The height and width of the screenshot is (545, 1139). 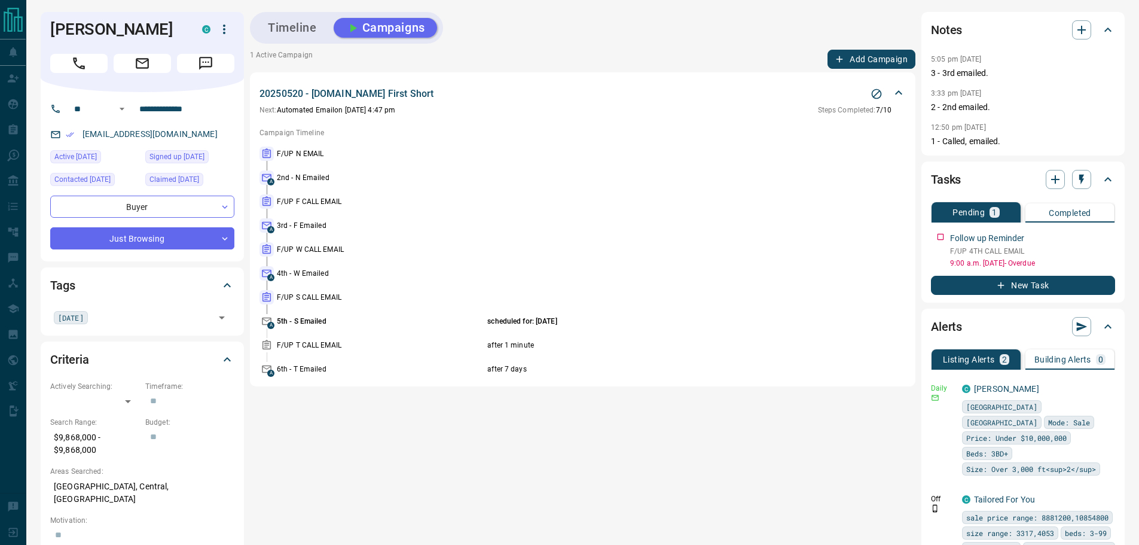 What do you see at coordinates (946, 179) in the screenshot?
I see `h2: Tasks` at bounding box center [946, 179].